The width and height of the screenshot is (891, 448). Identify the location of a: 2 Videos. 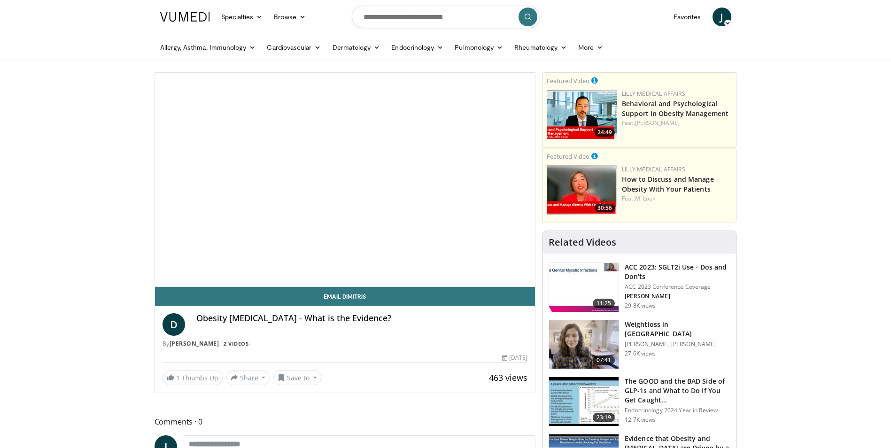
(236, 344).